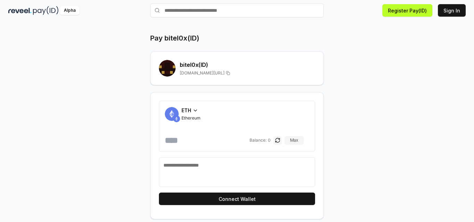 This screenshot has height=222, width=474. Describe the element at coordinates (20, 10) in the screenshot. I see `img: reveel_dark` at that location.